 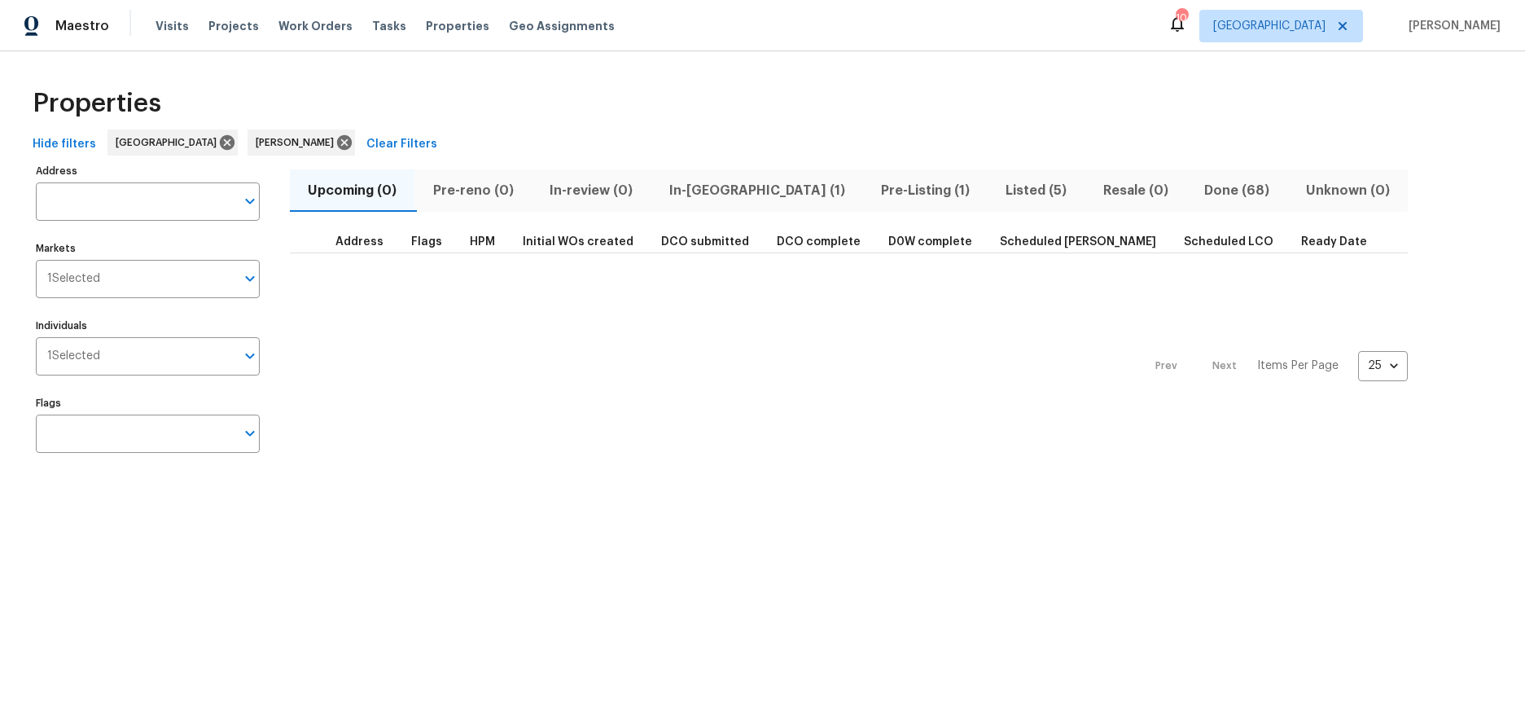 What do you see at coordinates (1237, 191) in the screenshot?
I see `span: Done (68)` at bounding box center [1237, 191].